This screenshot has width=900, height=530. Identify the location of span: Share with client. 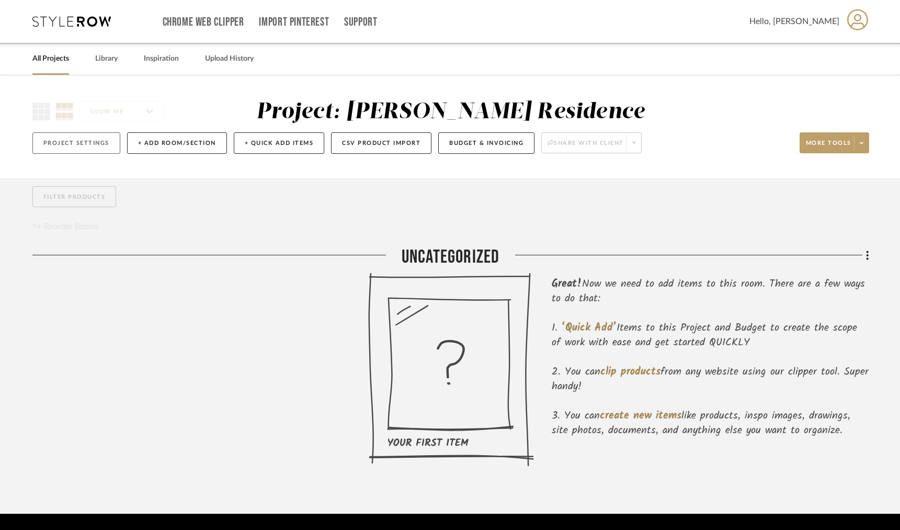
(586, 147).